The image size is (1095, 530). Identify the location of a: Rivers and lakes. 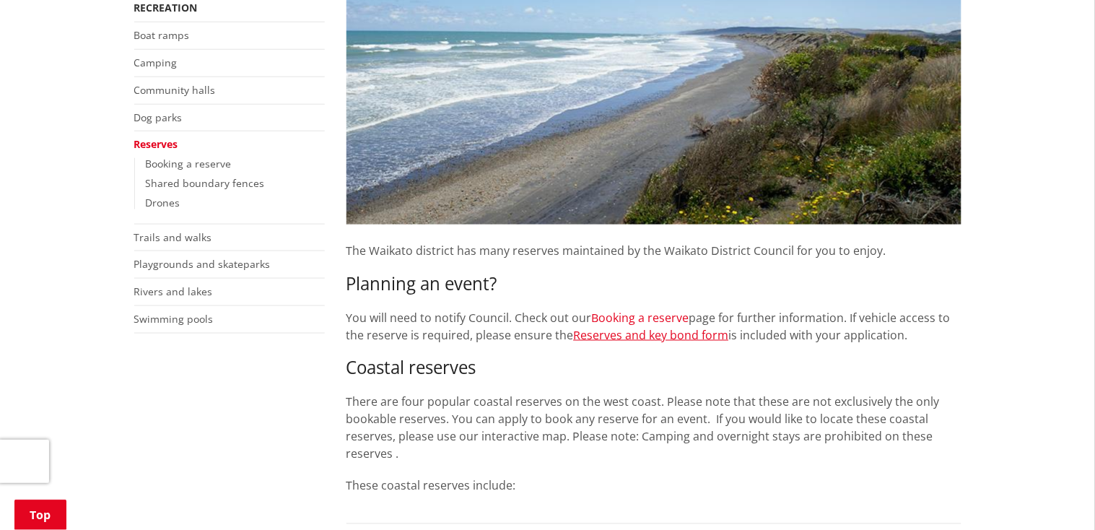
(173, 291).